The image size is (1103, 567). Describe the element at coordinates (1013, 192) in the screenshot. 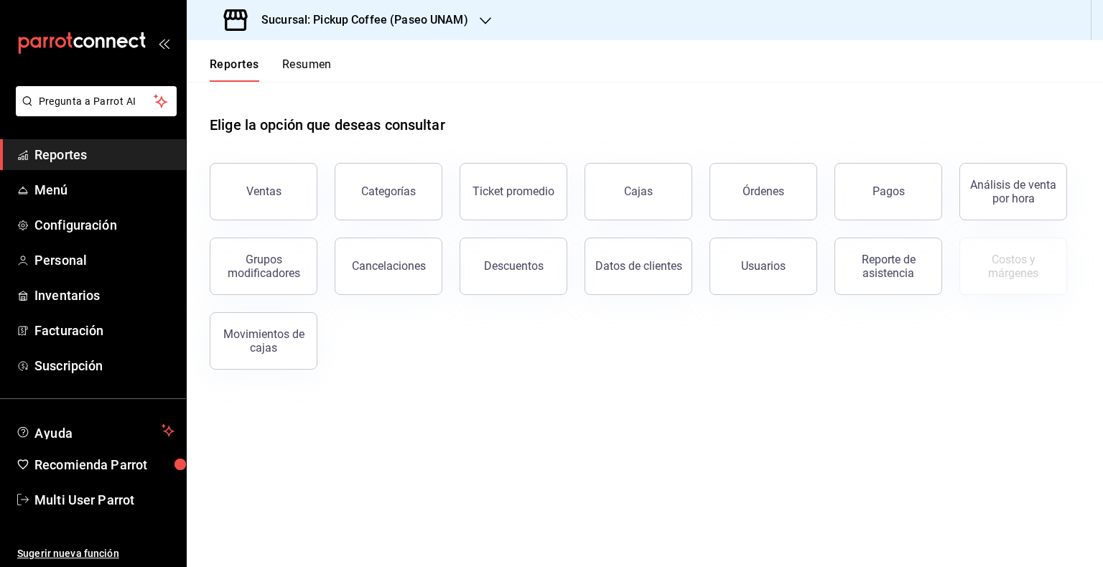

I see `button: Análisis de venta por hora` at that location.